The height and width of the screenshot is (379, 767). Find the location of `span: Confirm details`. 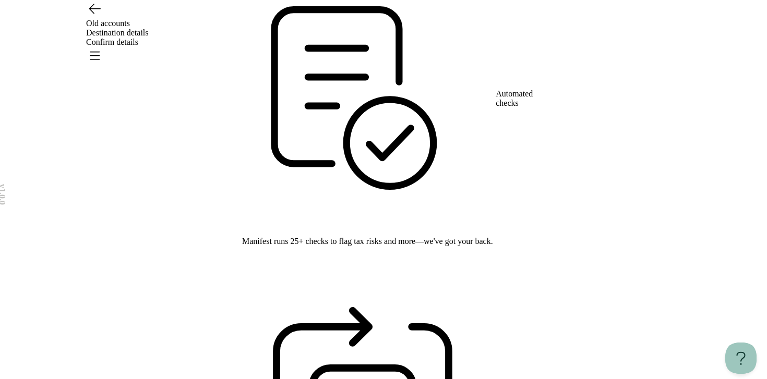

span: Confirm details is located at coordinates (112, 42).